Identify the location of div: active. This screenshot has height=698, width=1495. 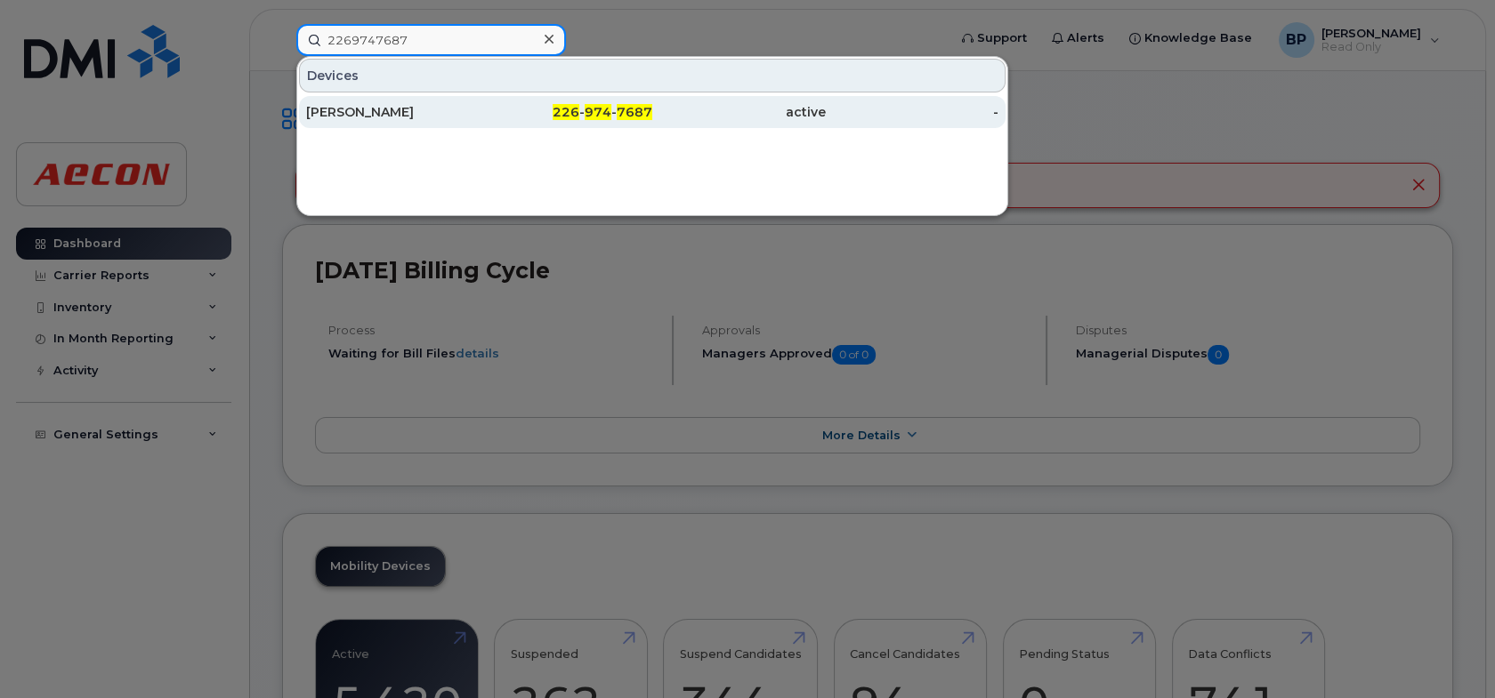
(739, 112).